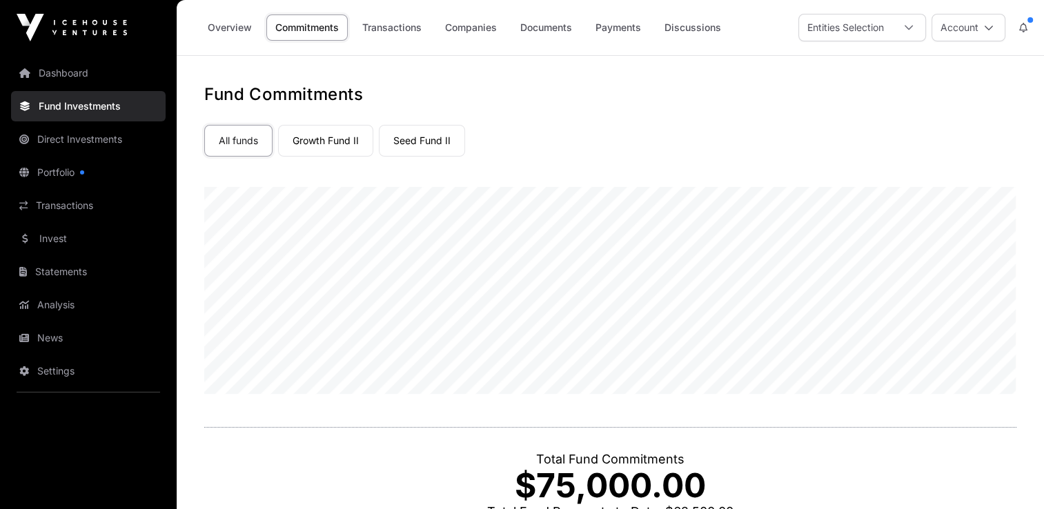 The height and width of the screenshot is (509, 1044). I want to click on a: Settings, so click(88, 371).